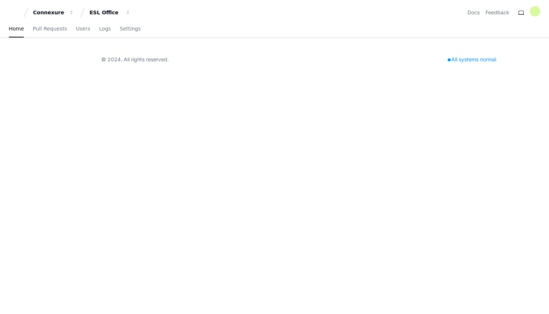  Describe the element at coordinates (474, 12) in the screenshot. I see `a: Docs` at that location.